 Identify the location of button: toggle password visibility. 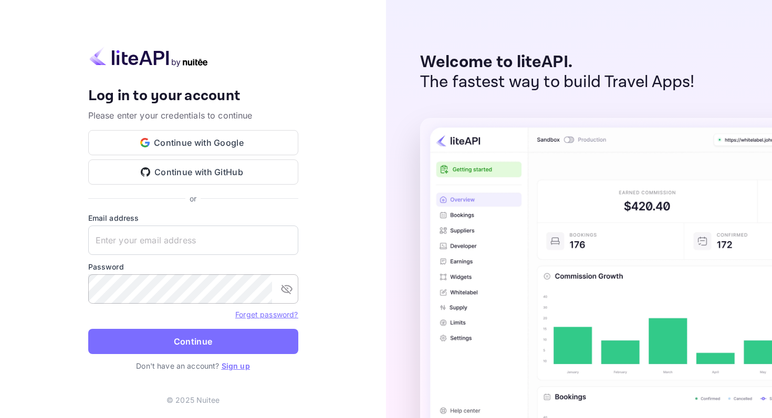
(287, 289).